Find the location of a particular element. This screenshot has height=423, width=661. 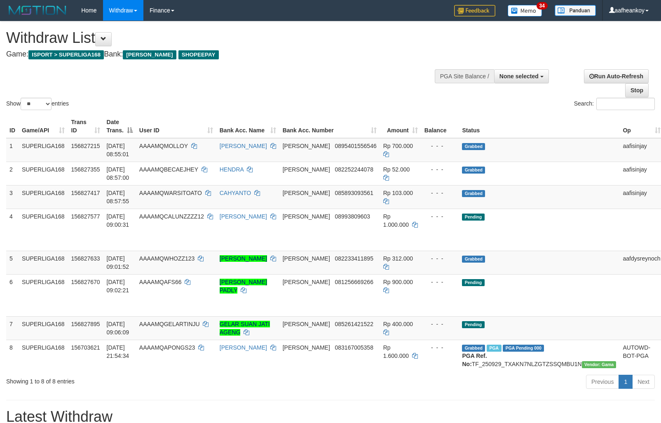

span: Rp 400.000 is located at coordinates (398, 324).